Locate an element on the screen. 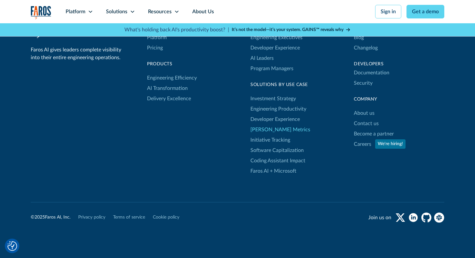 The image size is (475, 258). span: 2025 is located at coordinates (40, 217).